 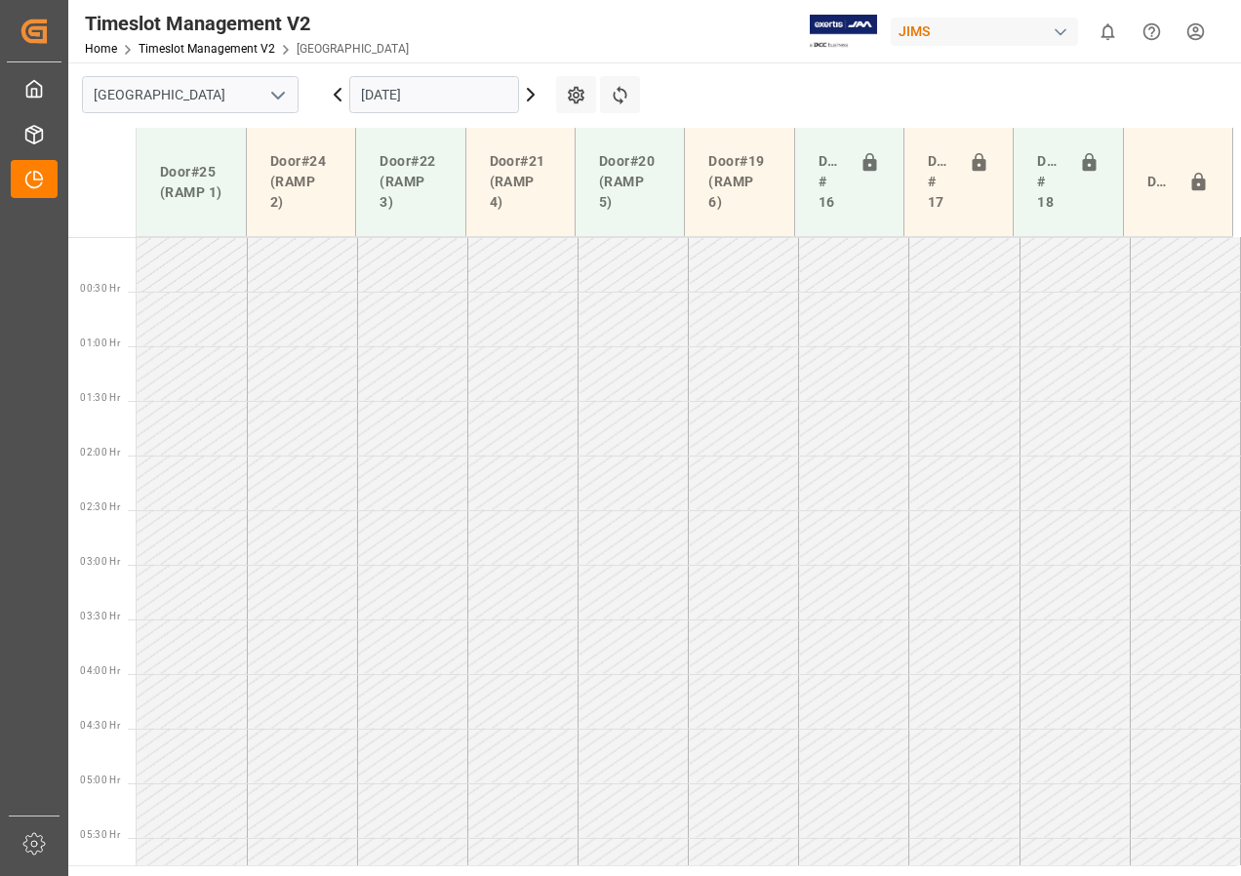 I want to click on span: 03:30 Hr, so click(x=100, y=616).